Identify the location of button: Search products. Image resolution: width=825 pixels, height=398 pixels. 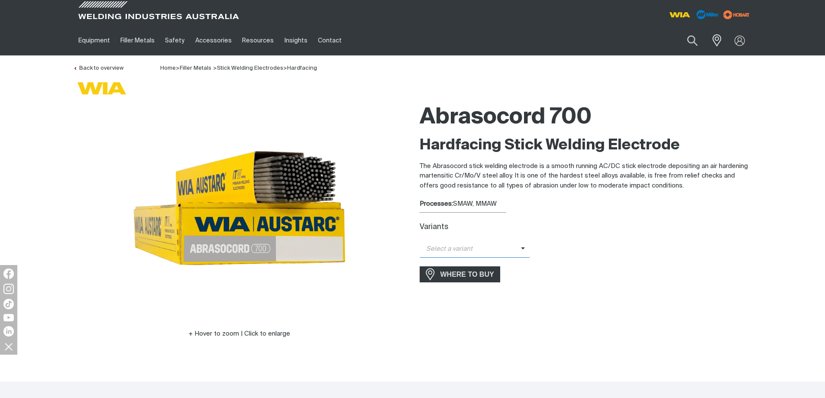
(692, 40).